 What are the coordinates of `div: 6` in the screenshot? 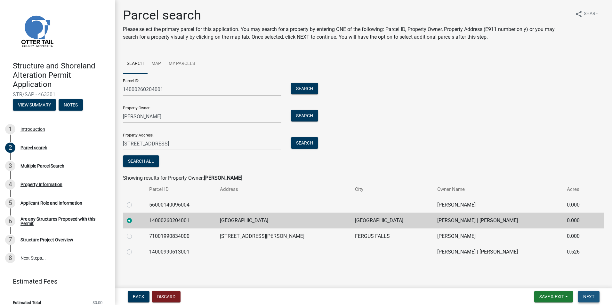 It's located at (10, 221).